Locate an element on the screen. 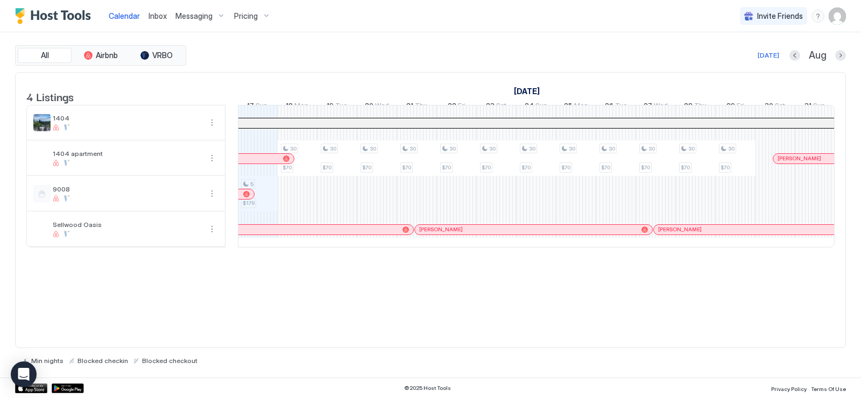 The width and height of the screenshot is (861, 398). span: 1404 is located at coordinates (127, 118).